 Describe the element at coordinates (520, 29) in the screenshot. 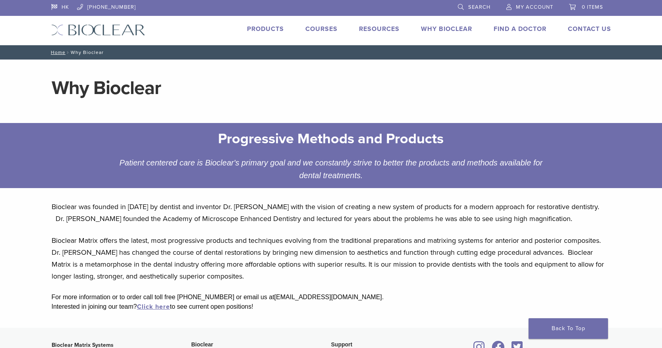

I see `a: Find A Doctor` at that location.